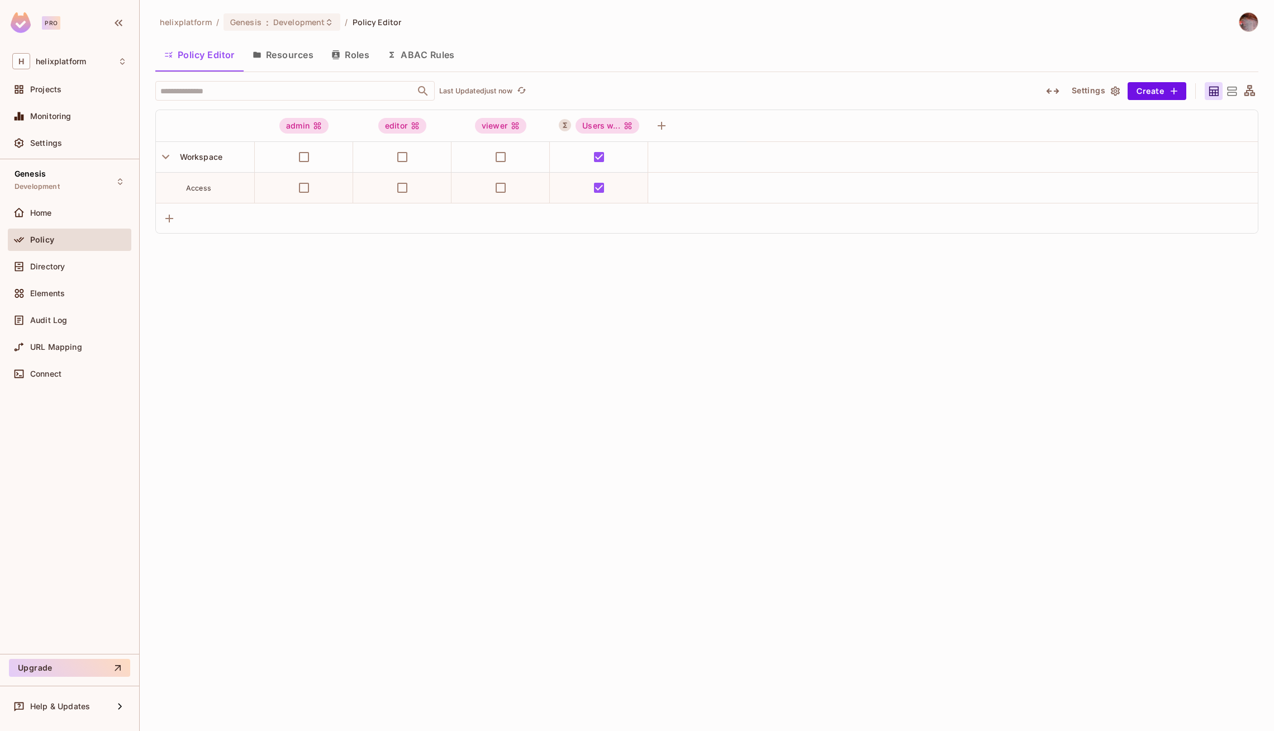 The height and width of the screenshot is (731, 1274). I want to click on div: editor, so click(402, 126).